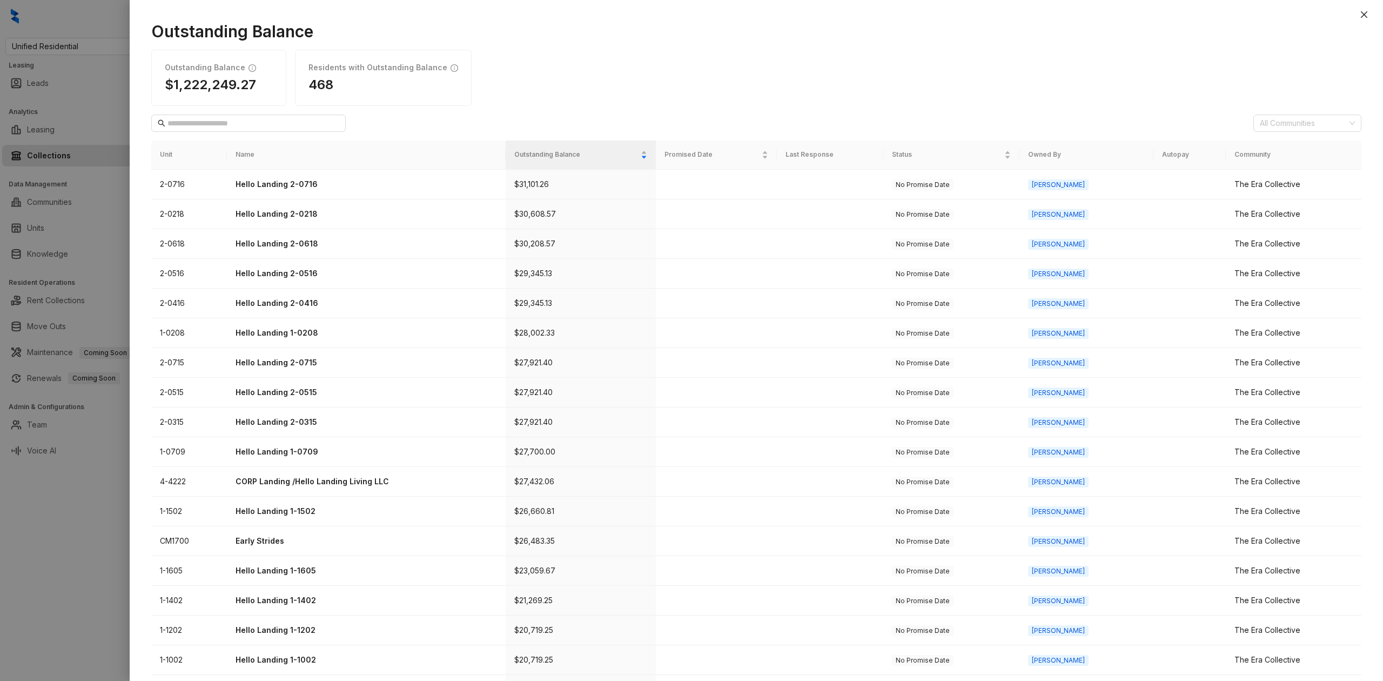  What do you see at coordinates (581, 600) in the screenshot?
I see `td: $21,269.25` at bounding box center [581, 600].